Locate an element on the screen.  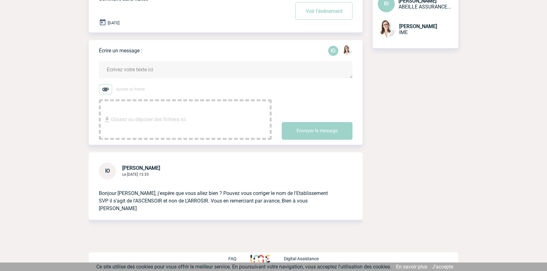
p: IO is located at coordinates (333, 51).